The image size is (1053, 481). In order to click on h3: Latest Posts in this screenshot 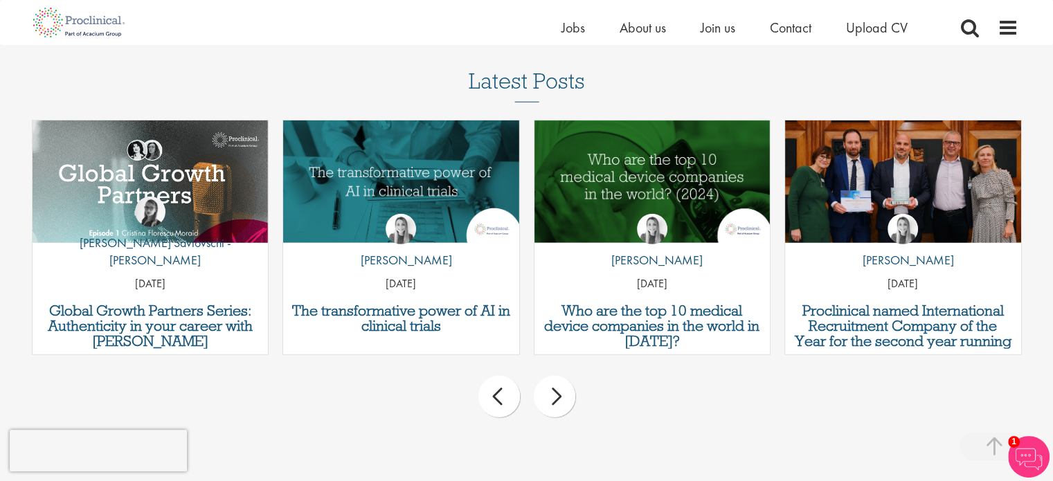, I will do `click(527, 86)`.